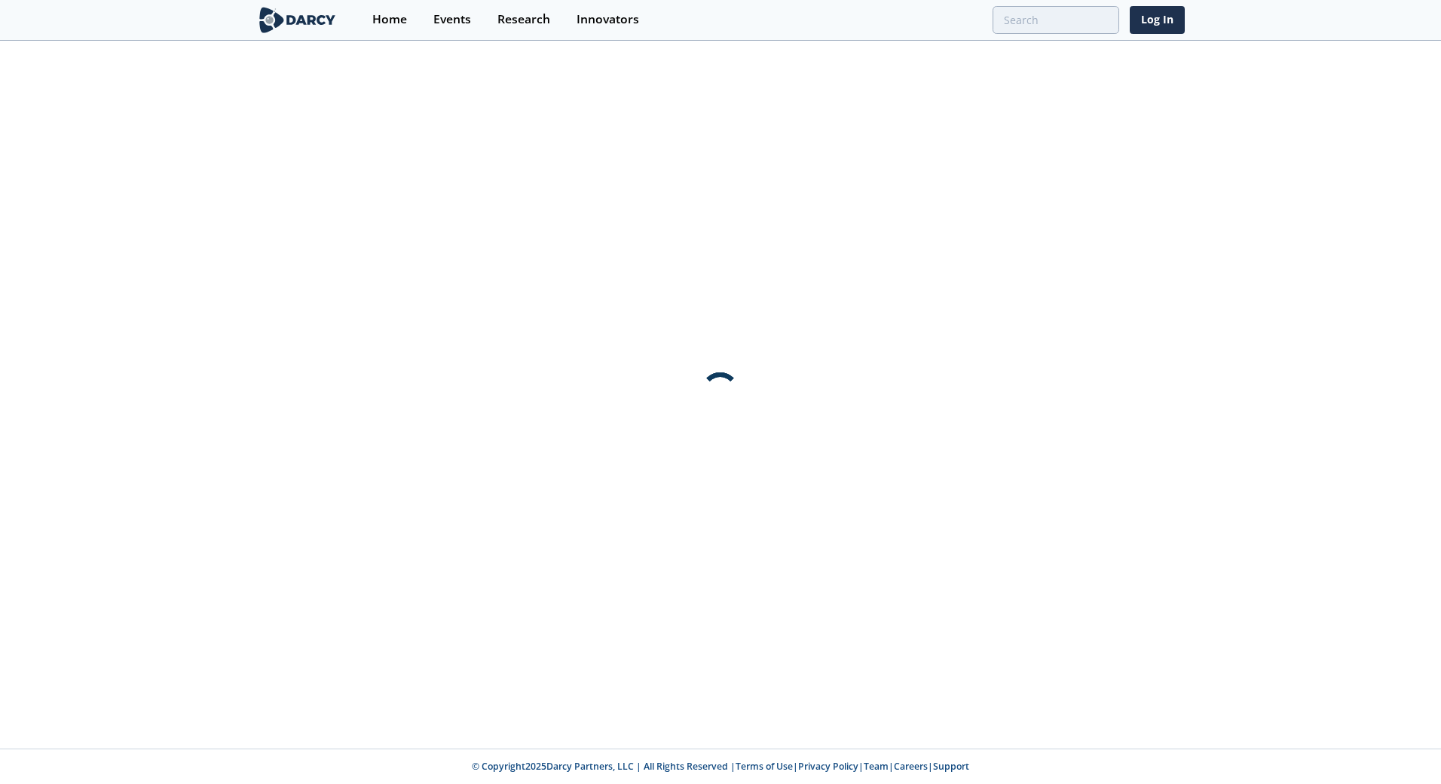 The width and height of the screenshot is (1441, 784). Describe the element at coordinates (607, 20) in the screenshot. I see `div: Innovators` at that location.